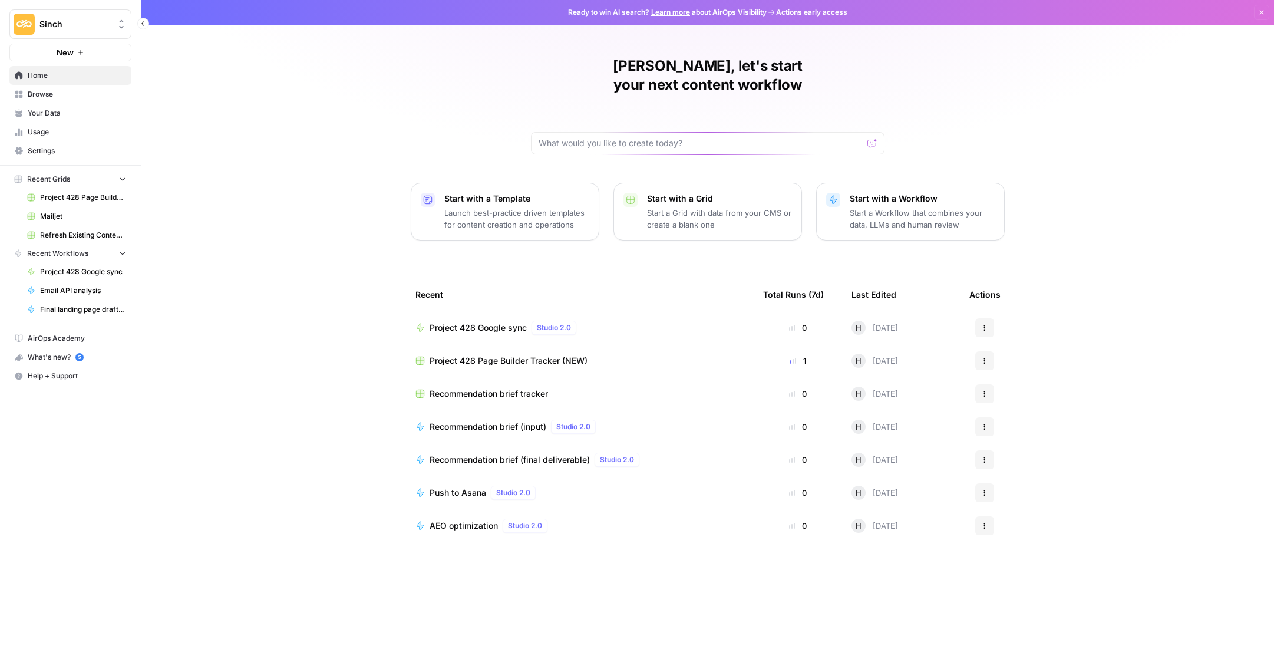  I want to click on a: Learn more, so click(671, 12).